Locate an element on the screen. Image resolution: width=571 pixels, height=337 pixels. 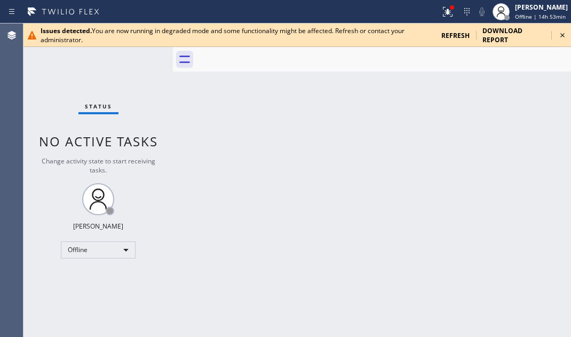
button: Mute is located at coordinates (482, 12).